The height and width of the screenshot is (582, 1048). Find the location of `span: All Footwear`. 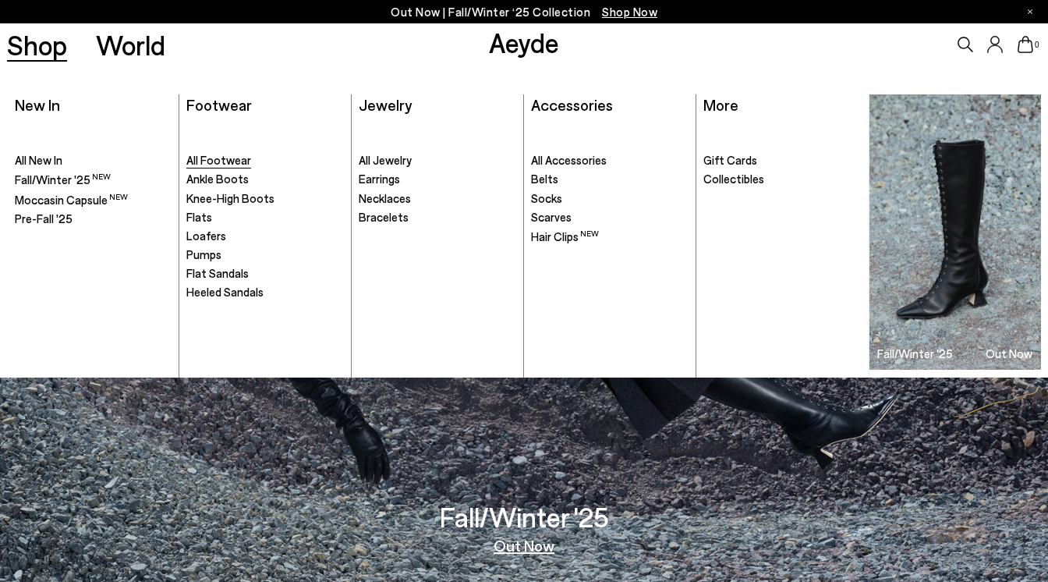

span: All Footwear is located at coordinates (218, 160).